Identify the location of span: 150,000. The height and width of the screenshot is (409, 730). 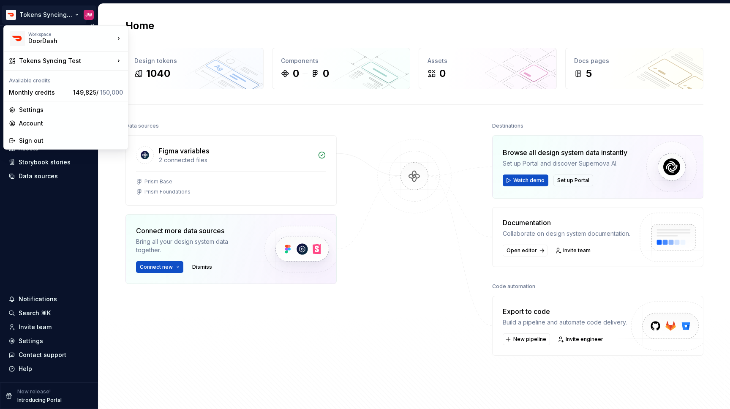
(112, 92).